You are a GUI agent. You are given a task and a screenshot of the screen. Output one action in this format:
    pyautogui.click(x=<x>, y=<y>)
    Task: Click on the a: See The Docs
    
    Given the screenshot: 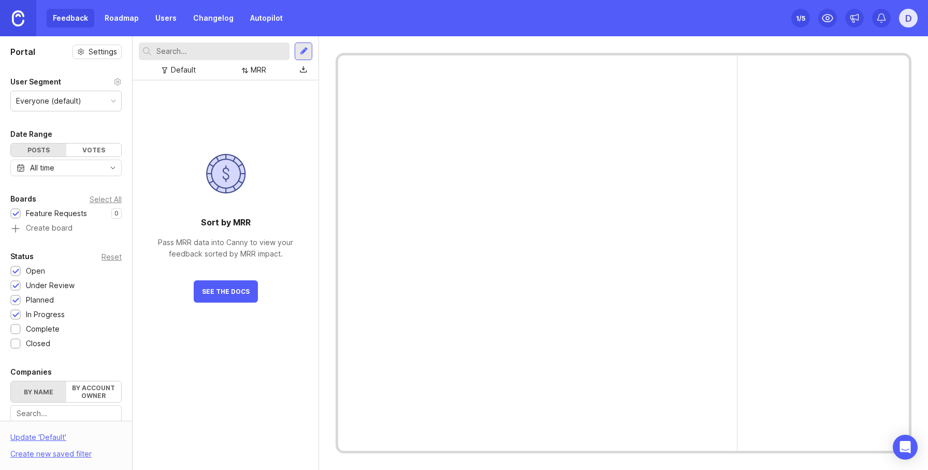 What is the action you would take?
    pyautogui.click(x=226, y=291)
    